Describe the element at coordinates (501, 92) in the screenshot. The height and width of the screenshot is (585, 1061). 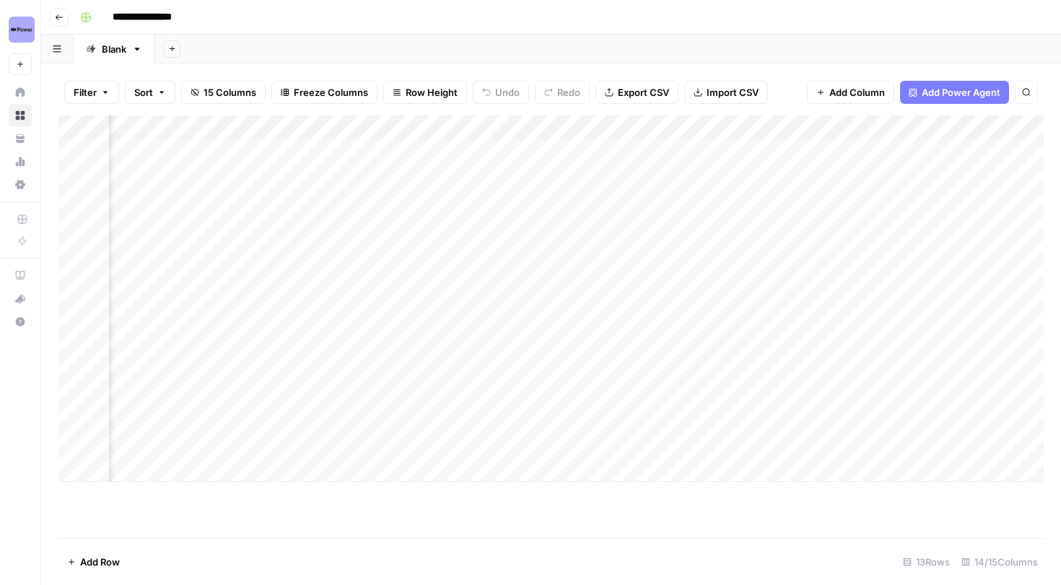
I see `button: Undo` at that location.